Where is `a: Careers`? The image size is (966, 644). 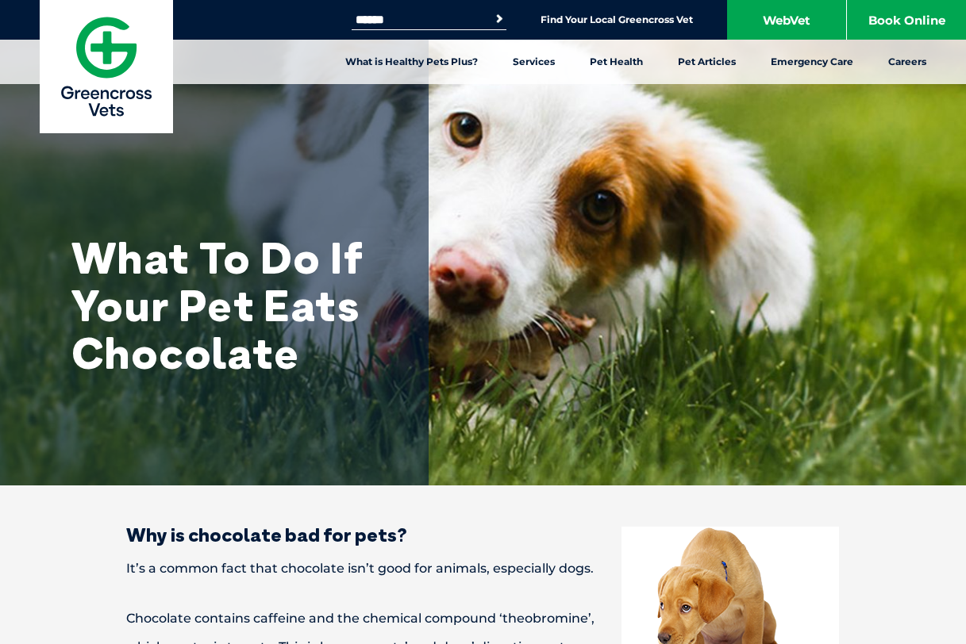 a: Careers is located at coordinates (907, 62).